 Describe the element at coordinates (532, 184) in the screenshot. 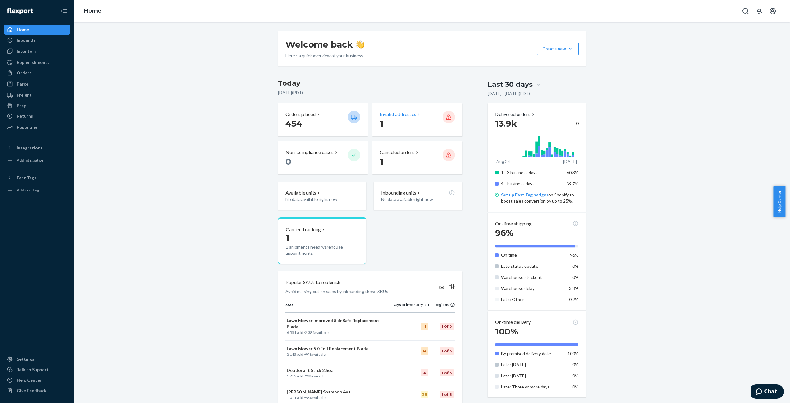

I see `p: 4+ business days` at that location.